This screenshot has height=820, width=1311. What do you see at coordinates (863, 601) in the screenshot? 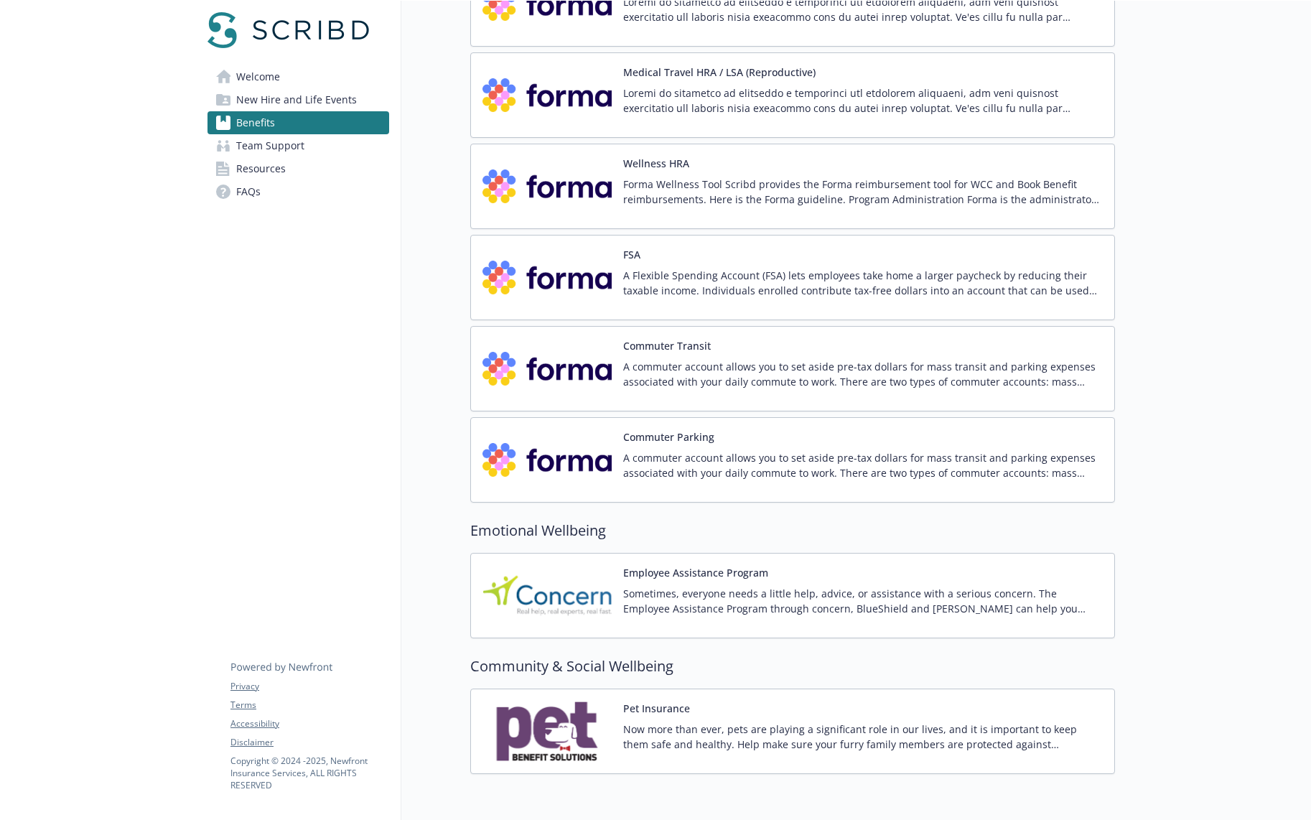
I see `p: Sometimes, everyone needs a little help, advice, or assistance with a serious concern. The Employ...` at bounding box center [863, 601].